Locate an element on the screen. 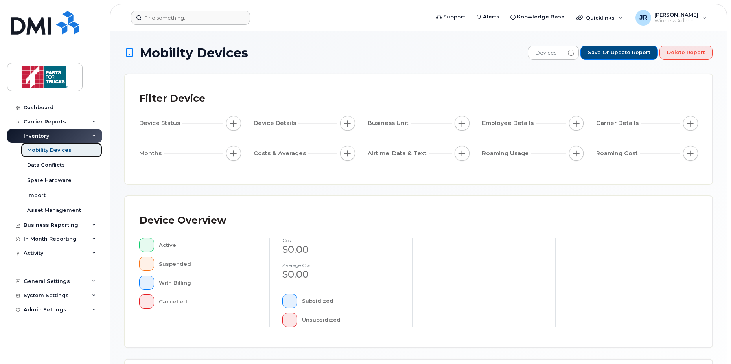  span: Device Details is located at coordinates (276, 123).